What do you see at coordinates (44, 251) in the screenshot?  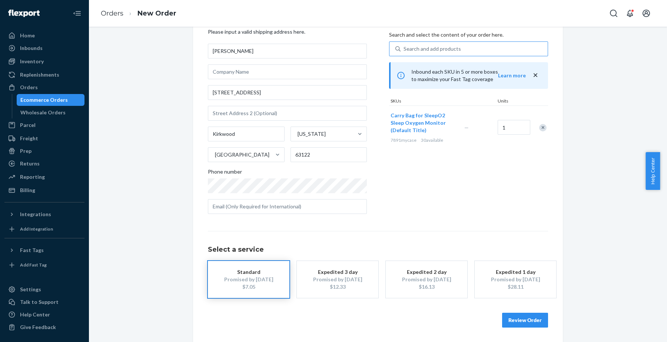 I see `button: Fast Tags` at bounding box center [44, 251].